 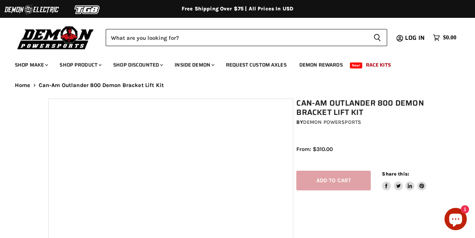 What do you see at coordinates (332, 122) in the screenshot?
I see `a: Demon Powersports` at bounding box center [332, 122].